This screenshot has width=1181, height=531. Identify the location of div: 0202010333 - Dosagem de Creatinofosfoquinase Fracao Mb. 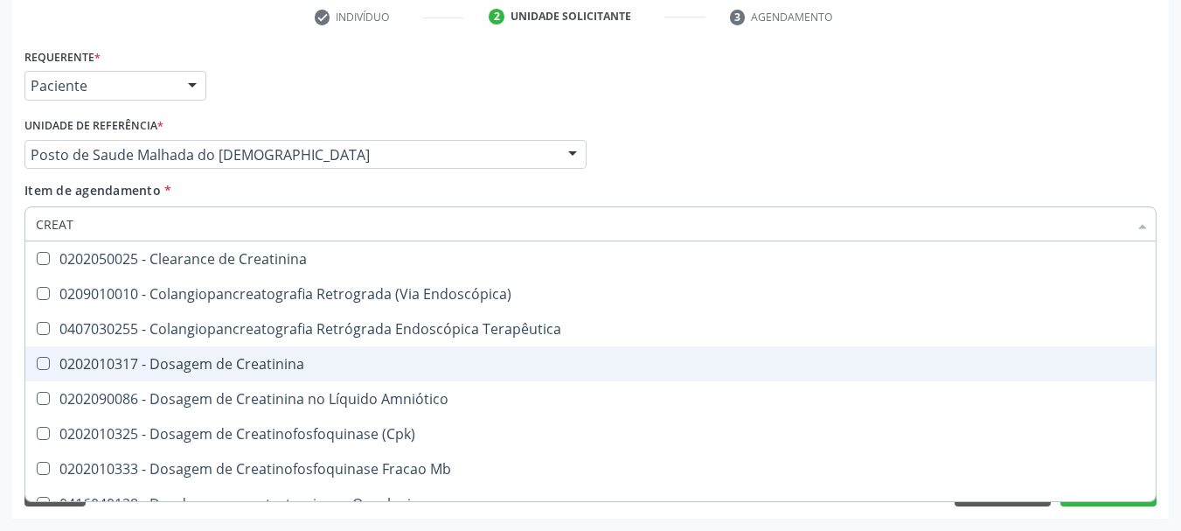
(590, 469).